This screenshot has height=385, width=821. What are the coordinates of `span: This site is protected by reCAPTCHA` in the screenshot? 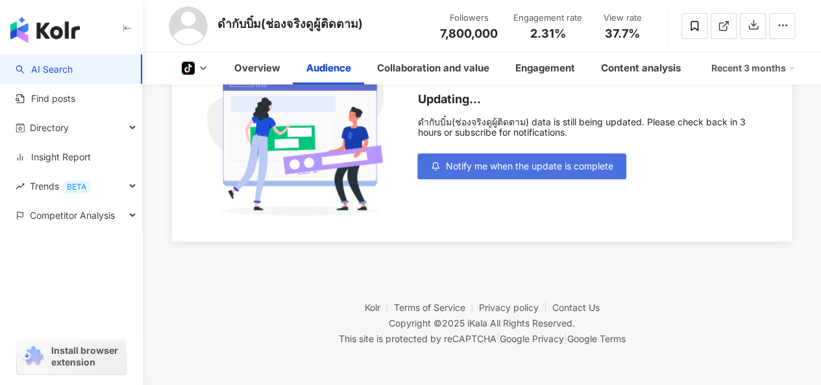 It's located at (482, 339).